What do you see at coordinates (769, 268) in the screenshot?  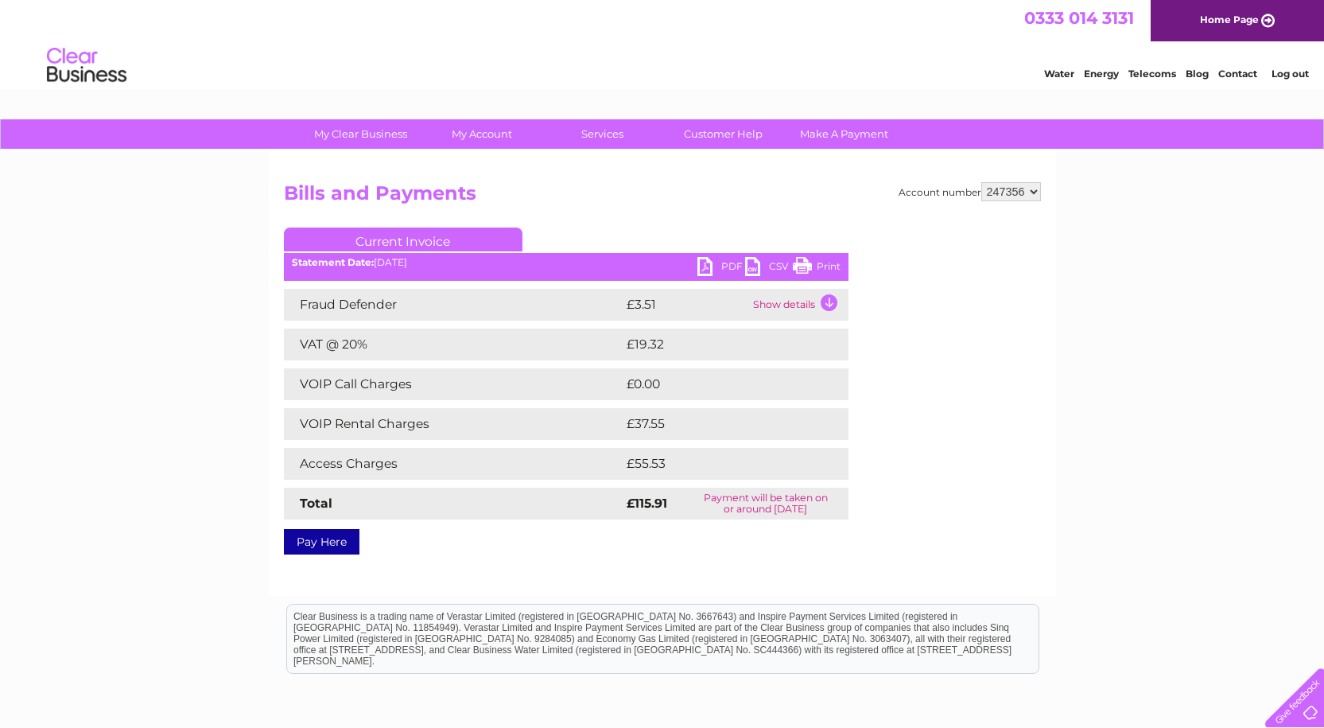 I see `a: CSV` at bounding box center [769, 268].